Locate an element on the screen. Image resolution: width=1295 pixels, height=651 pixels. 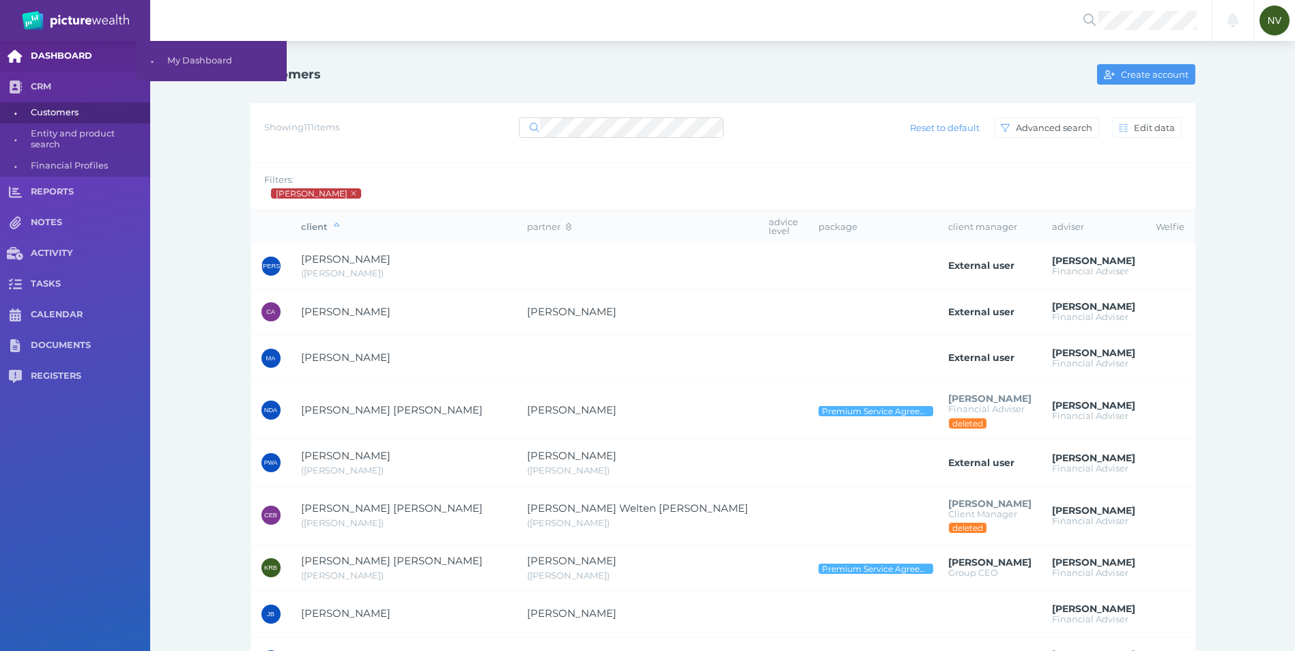
span: Reset to default is located at coordinates (944, 128).